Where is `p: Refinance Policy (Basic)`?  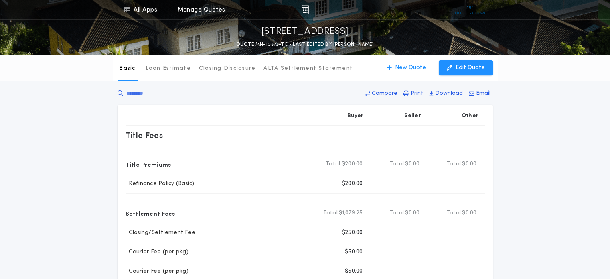
p: Refinance Policy (Basic) is located at coordinates (160, 184).